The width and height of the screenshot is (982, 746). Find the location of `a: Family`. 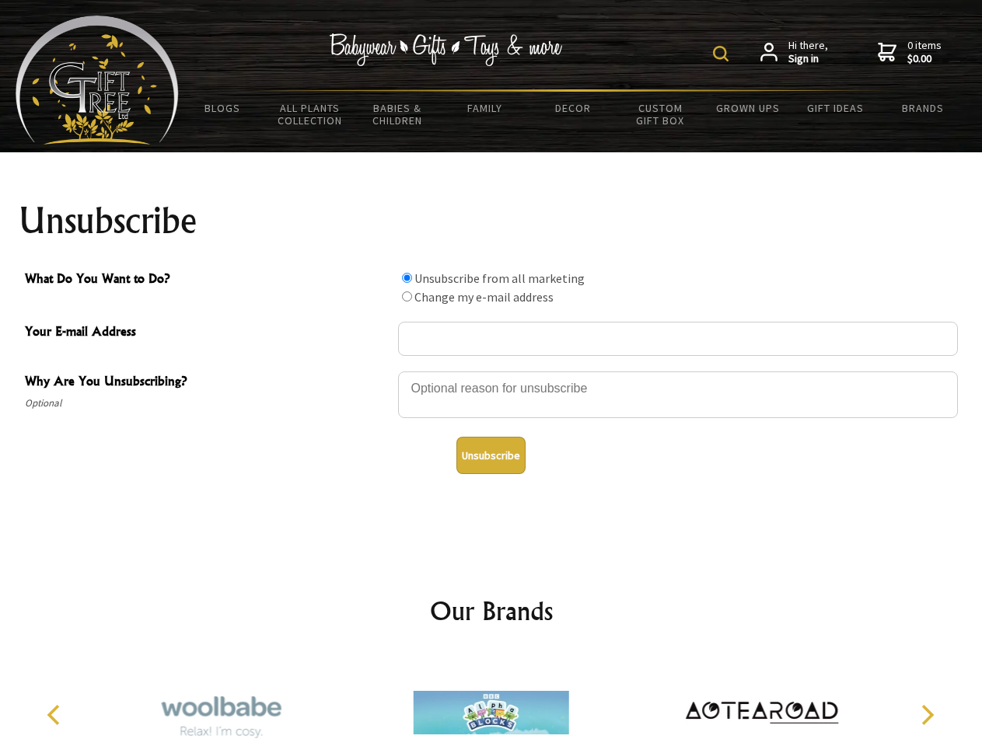

a: Family is located at coordinates (485, 108).